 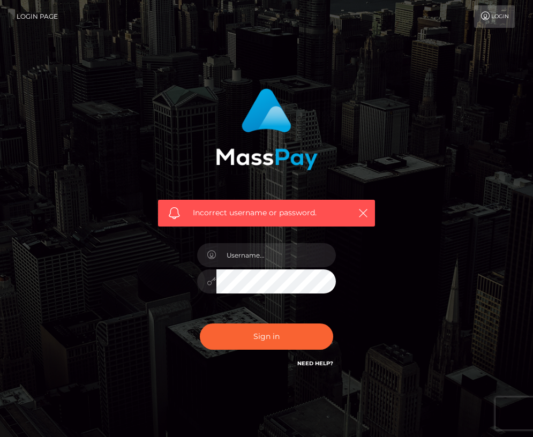 What do you see at coordinates (269, 213) in the screenshot?
I see `span: Incorrect username or password.` at bounding box center [269, 213].